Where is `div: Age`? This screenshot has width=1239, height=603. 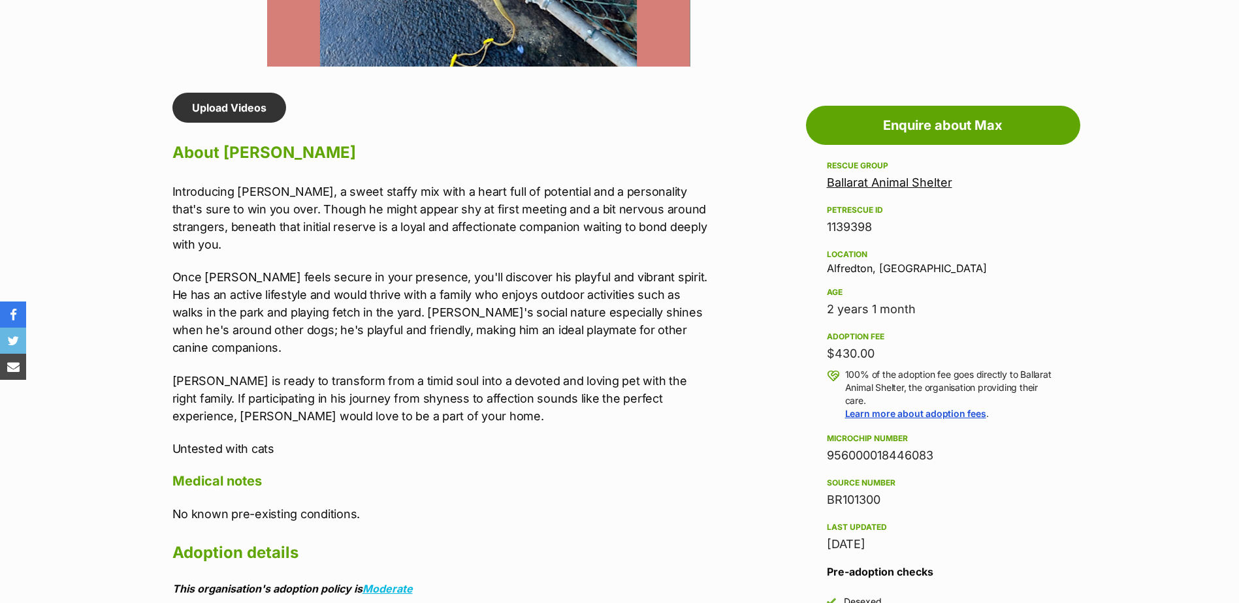
div: Age is located at coordinates (943, 293).